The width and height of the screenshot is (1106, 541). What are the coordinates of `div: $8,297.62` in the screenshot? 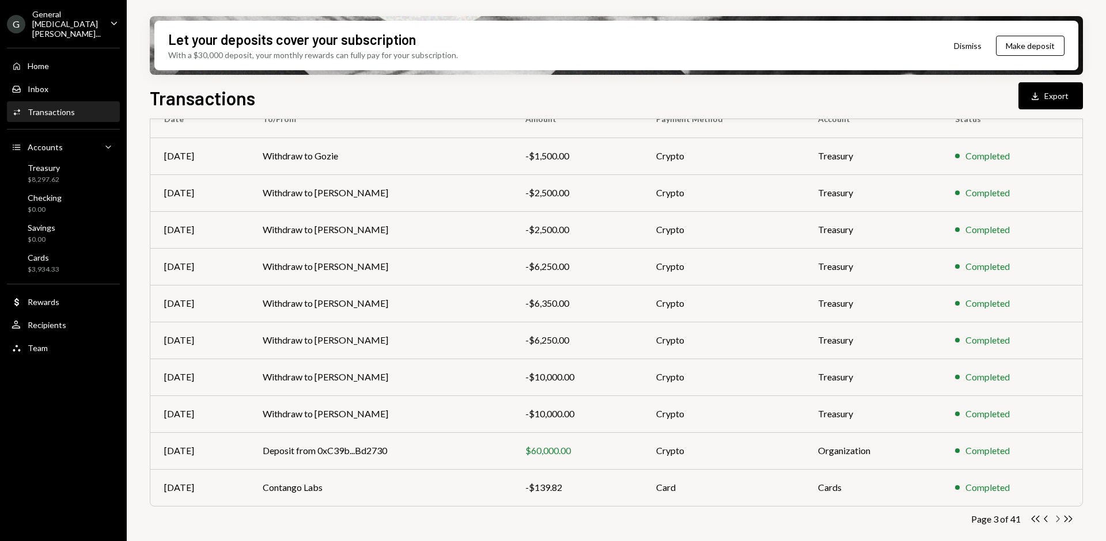 It's located at (44, 180).